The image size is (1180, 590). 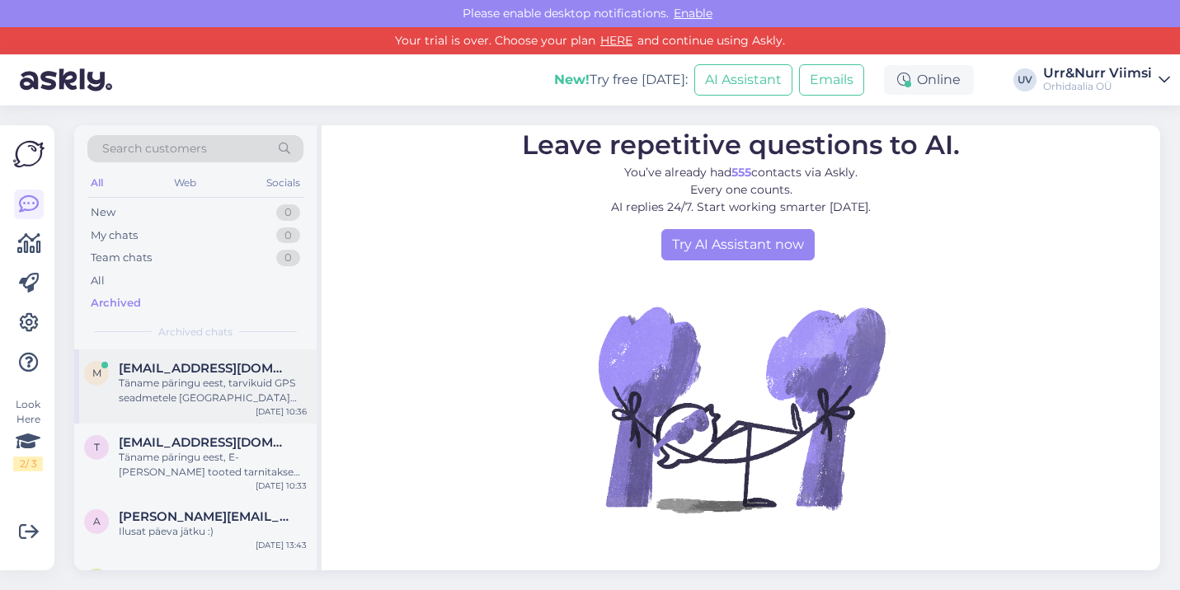 I want to click on a: HERE, so click(x=616, y=40).